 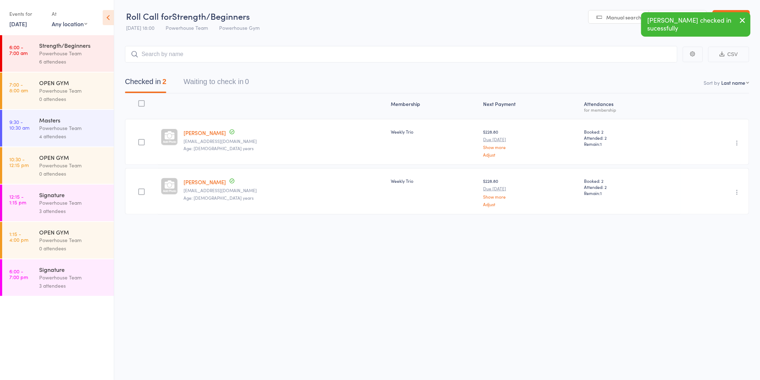 What do you see at coordinates (69, 24) in the screenshot?
I see `div: Any location` at bounding box center [69, 24].